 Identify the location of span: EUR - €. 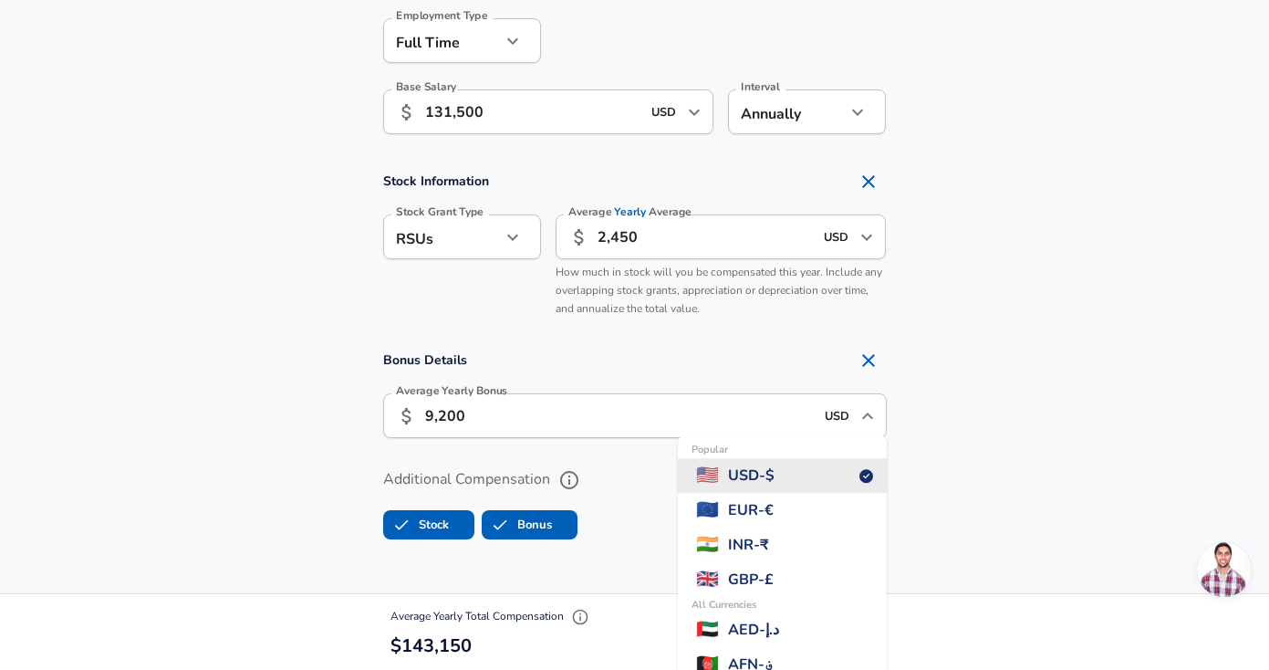
(751, 511).